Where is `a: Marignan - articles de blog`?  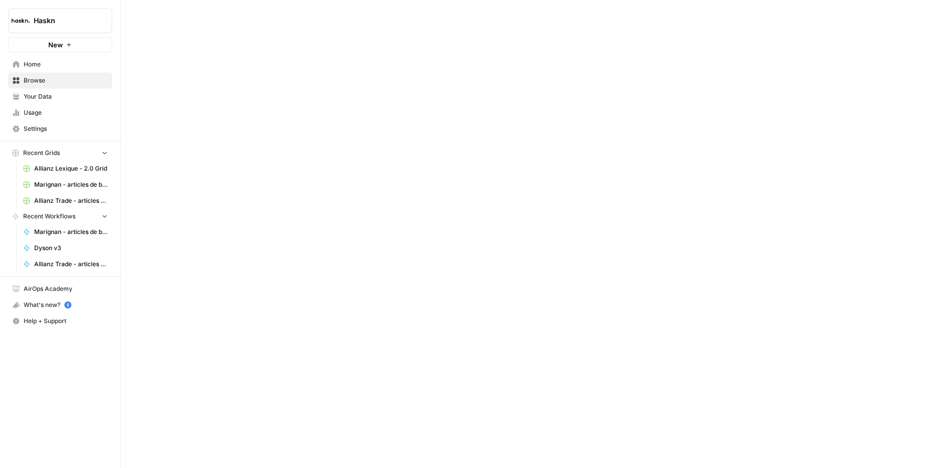 a: Marignan - articles de blog is located at coordinates (65, 232).